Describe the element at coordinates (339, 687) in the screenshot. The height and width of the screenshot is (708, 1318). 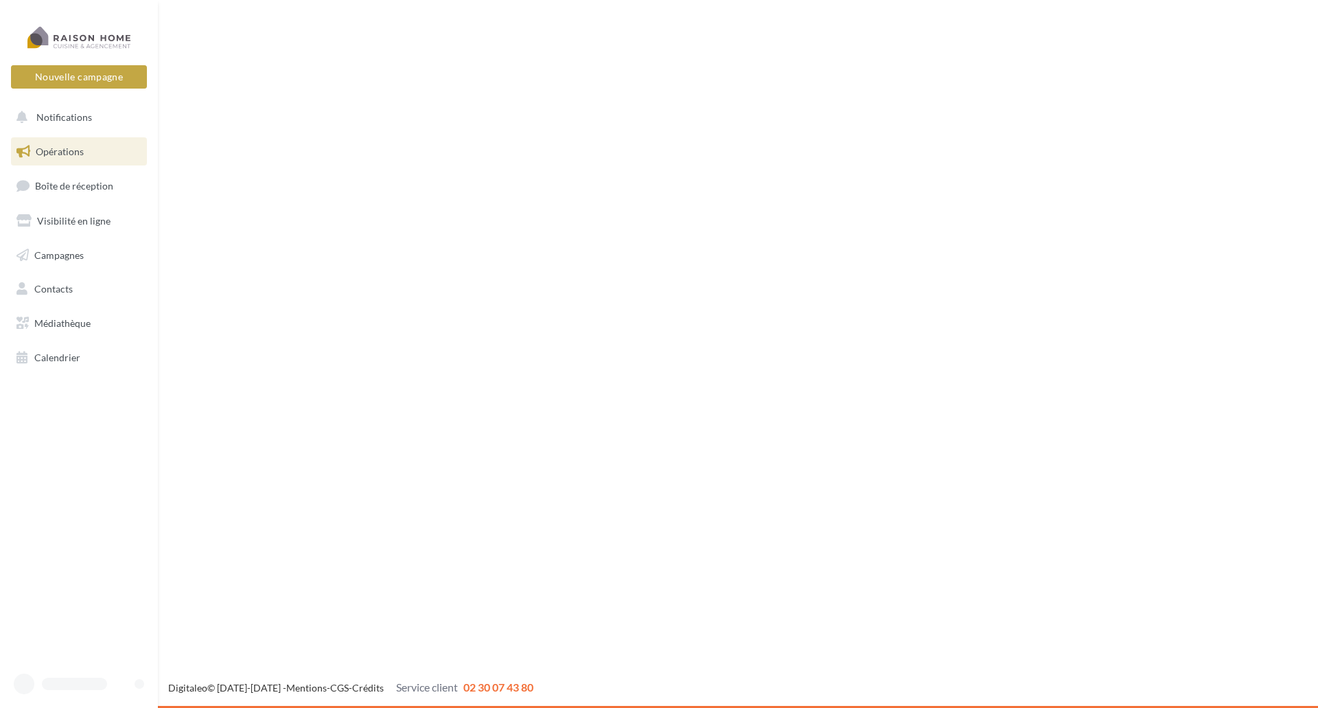
I see `a: CGS` at that location.